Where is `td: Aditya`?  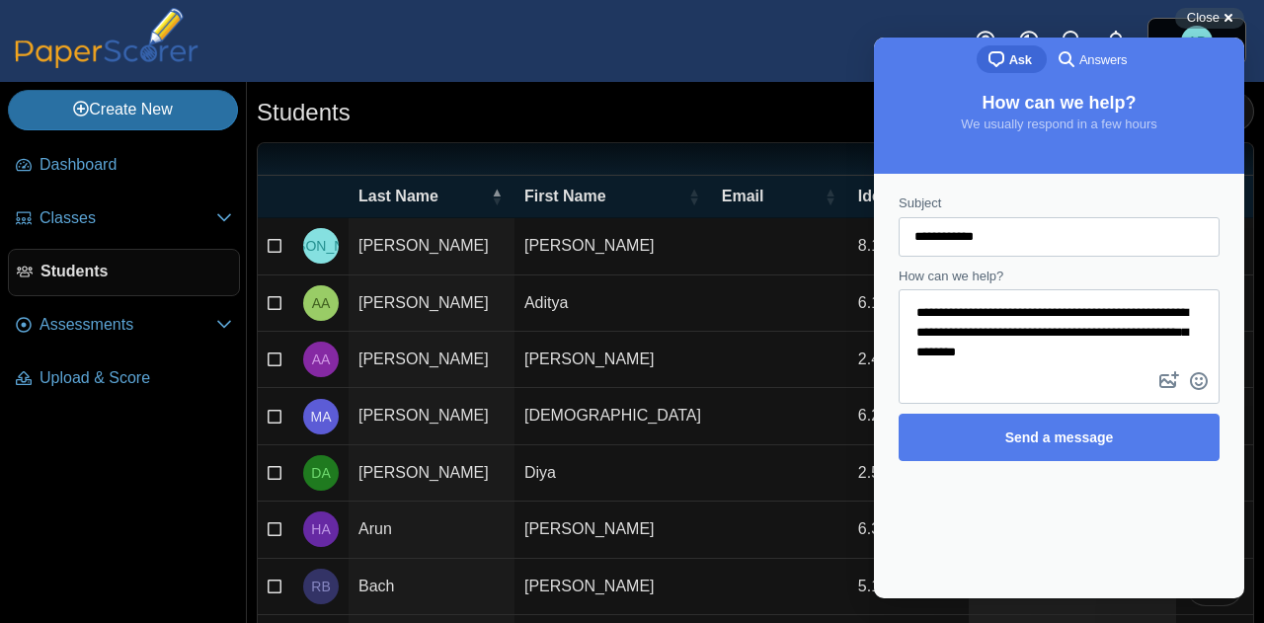
td: Aditya is located at coordinates (613, 303).